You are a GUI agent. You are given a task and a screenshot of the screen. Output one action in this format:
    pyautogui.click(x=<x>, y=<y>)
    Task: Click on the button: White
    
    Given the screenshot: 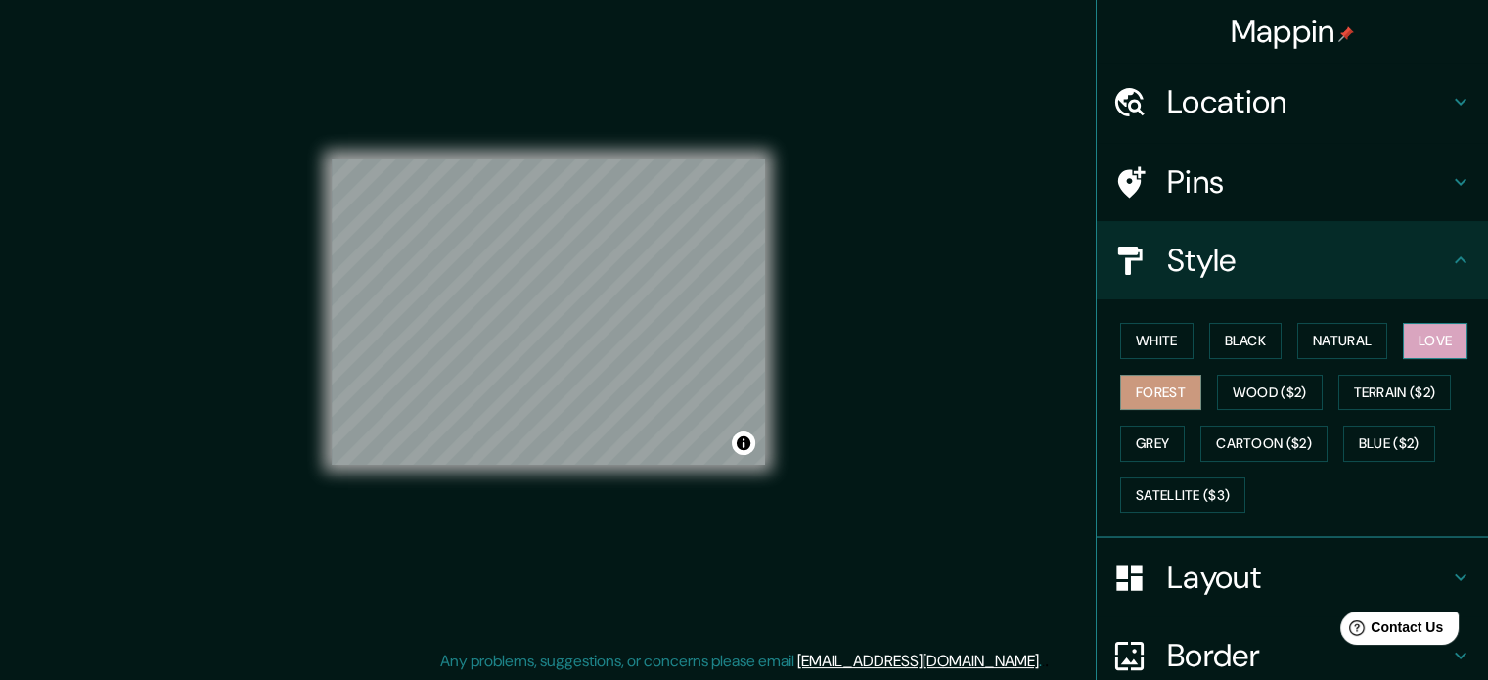 What is the action you would take?
    pyautogui.click(x=1157, y=340)
    